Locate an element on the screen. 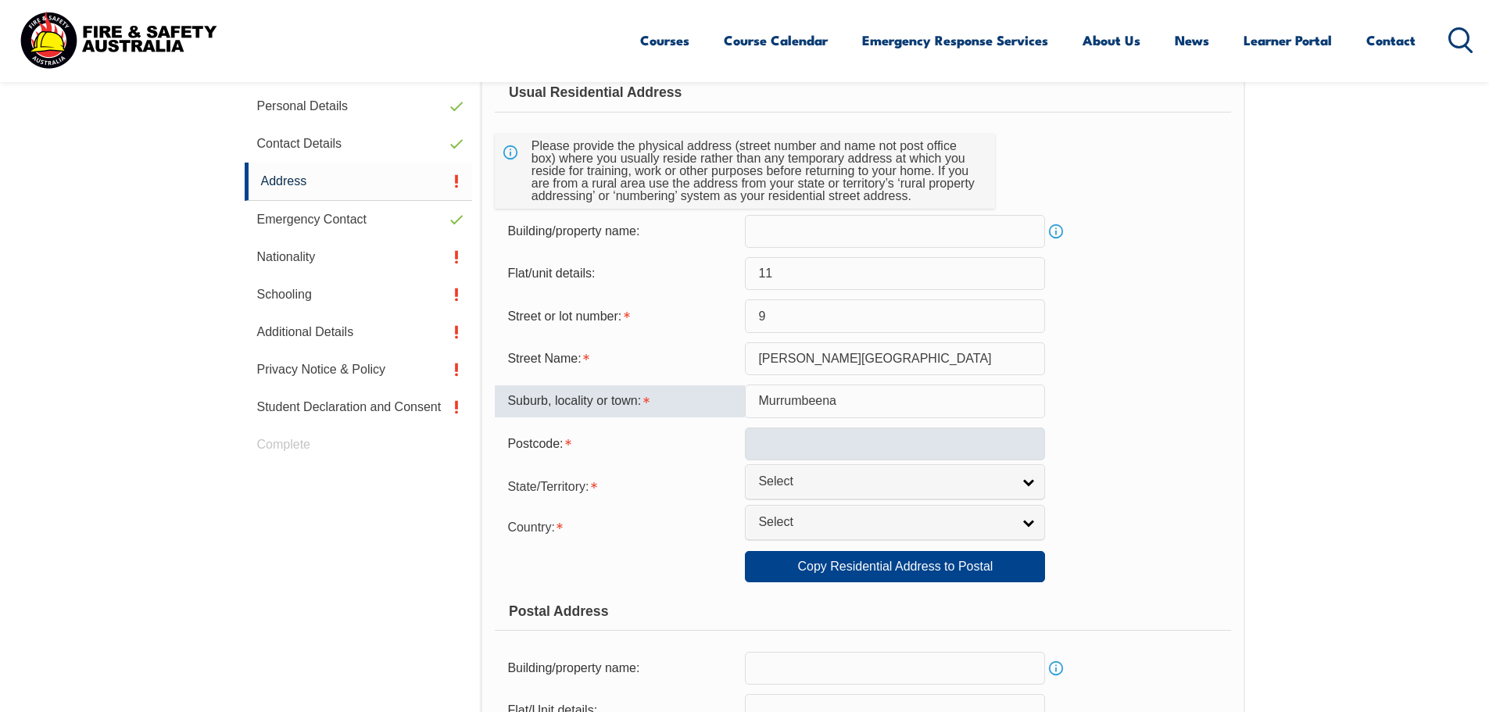 The image size is (1489, 712). a: Nationality is located at coordinates (359, 257).